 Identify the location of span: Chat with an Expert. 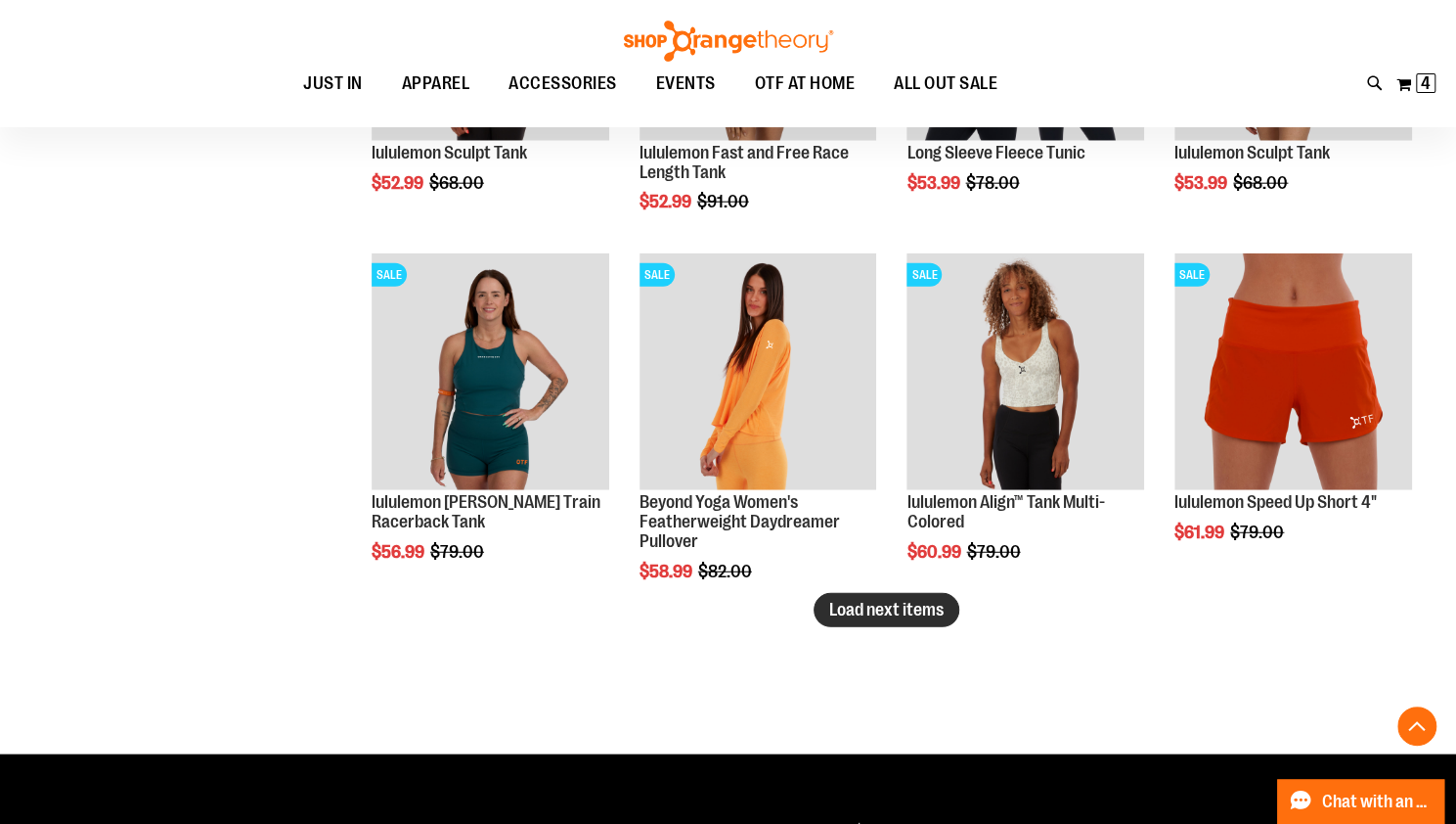
(1377, 801).